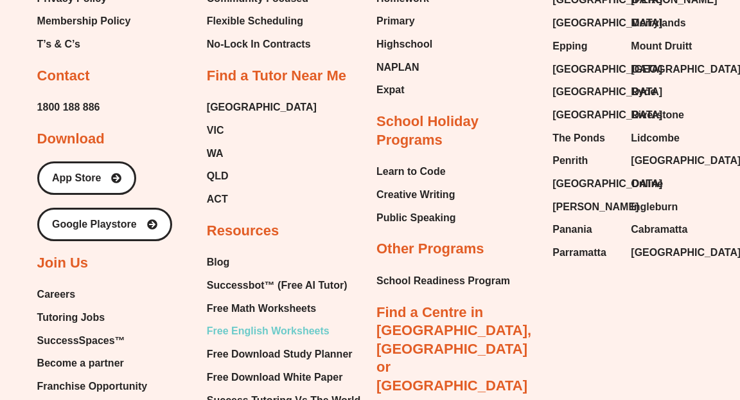 This screenshot has height=400, width=740. Describe the element at coordinates (58, 44) in the screenshot. I see `span: T’s & C’s` at that location.